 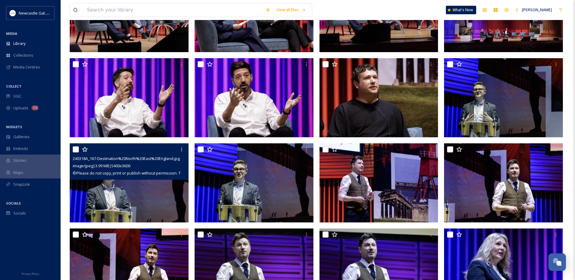 I want to click on img: DqD9wEUd_400x400.jpg, so click(x=13, y=13).